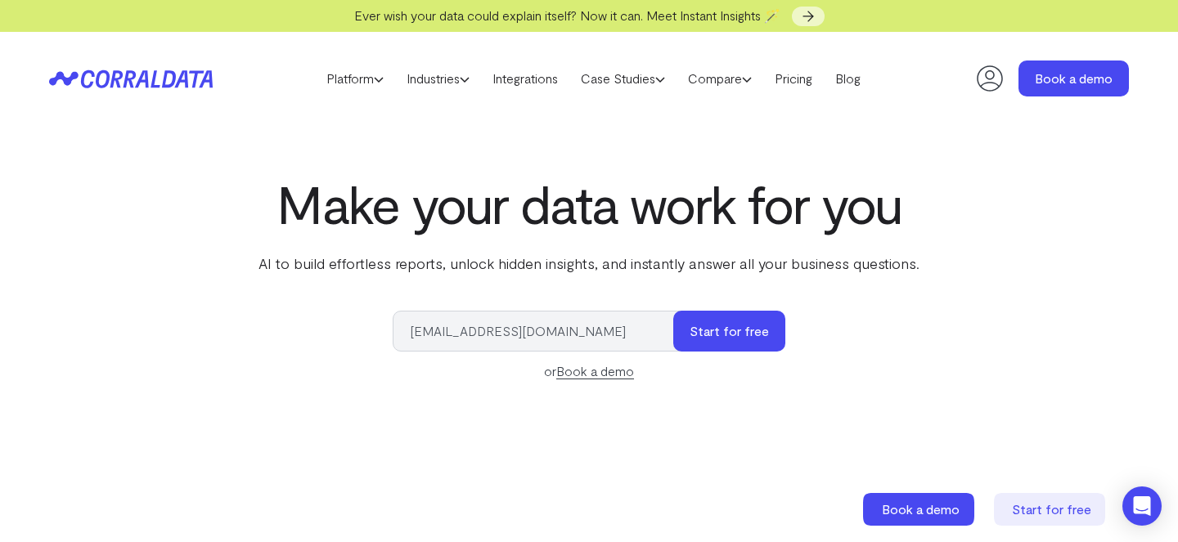  I want to click on p: AI to build effortless reports, unlock hidden insights, and instantly answer all your business qu..., so click(589, 263).